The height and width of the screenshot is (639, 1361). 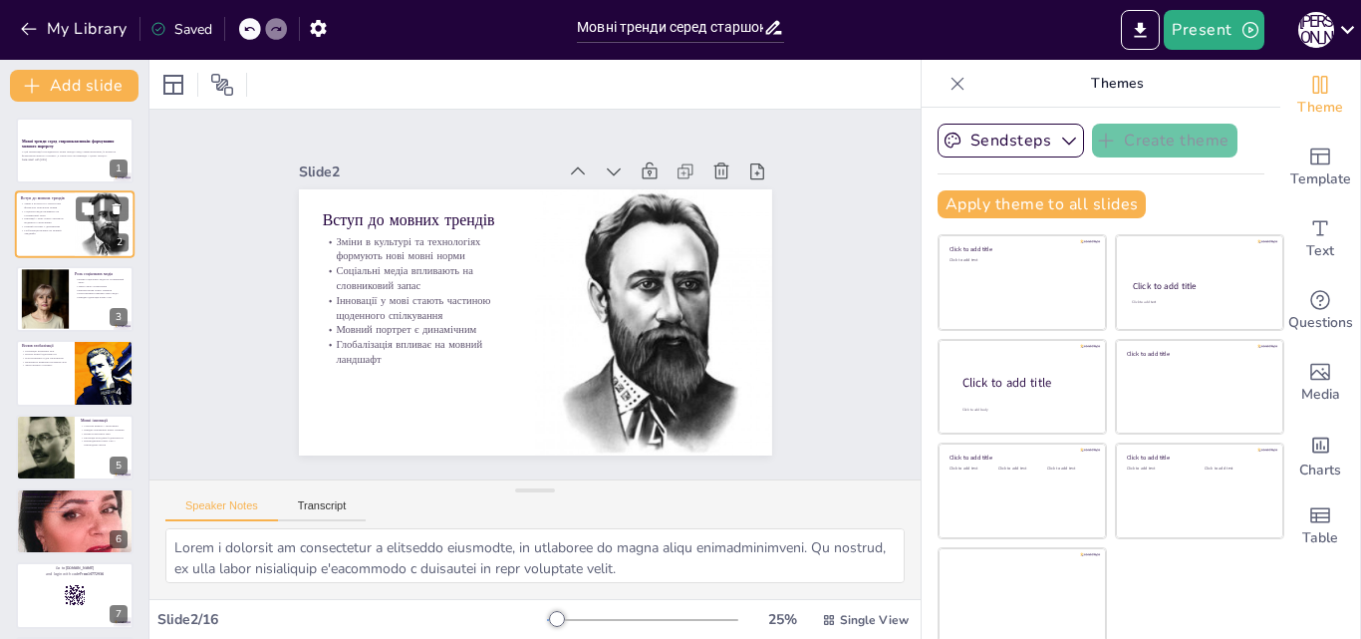 What do you see at coordinates (1025, 409) in the screenshot?
I see `div: Click to add body` at bounding box center [1025, 409].